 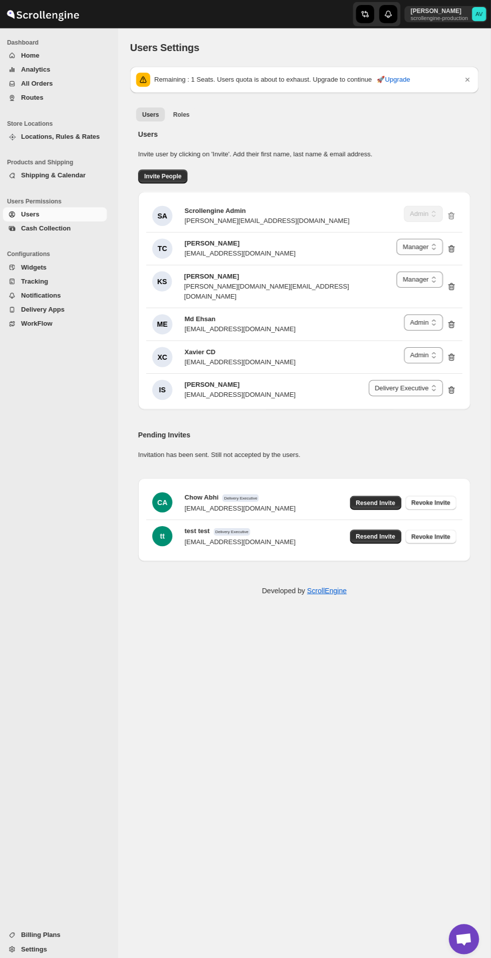 I want to click on div: Remaining : 1 Seats. Users quota is about to exhaust. Upgrade to continue, so click(x=309, y=79).